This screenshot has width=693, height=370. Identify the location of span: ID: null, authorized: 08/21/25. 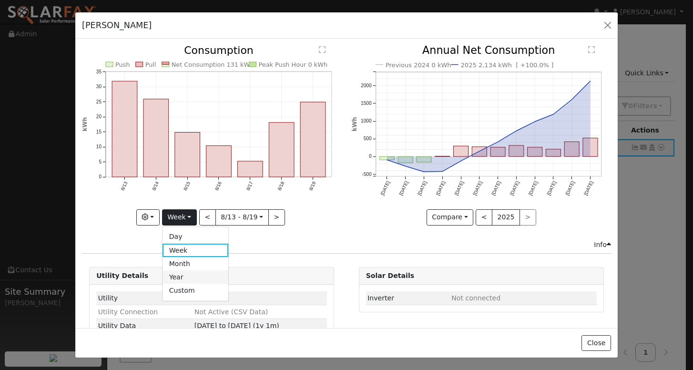
(201, 298).